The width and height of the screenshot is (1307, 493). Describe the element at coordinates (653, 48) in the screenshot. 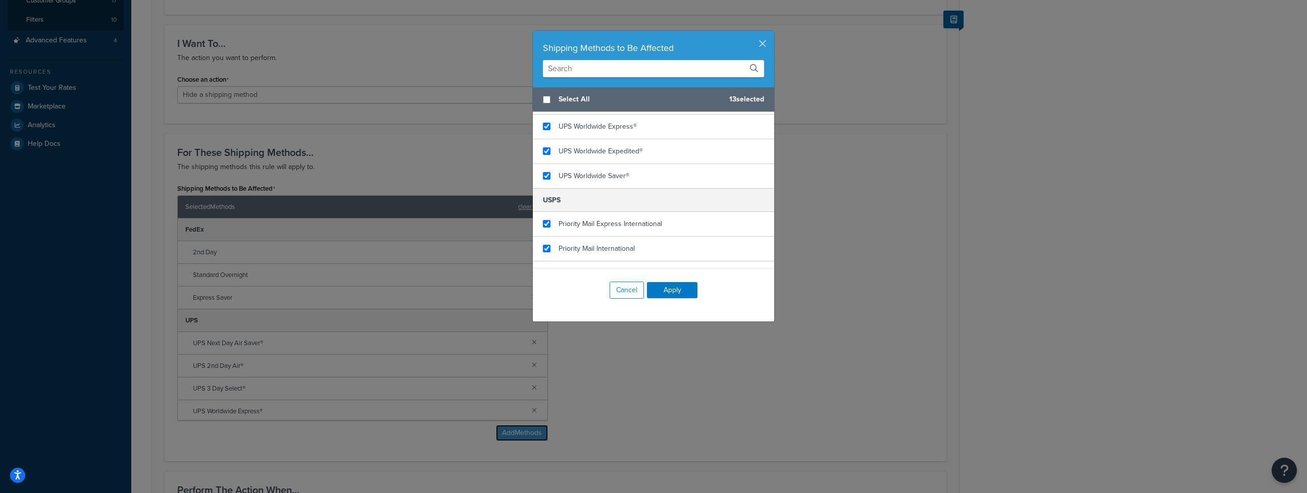

I see `div: Shipping Methods to Be Affected` at that location.